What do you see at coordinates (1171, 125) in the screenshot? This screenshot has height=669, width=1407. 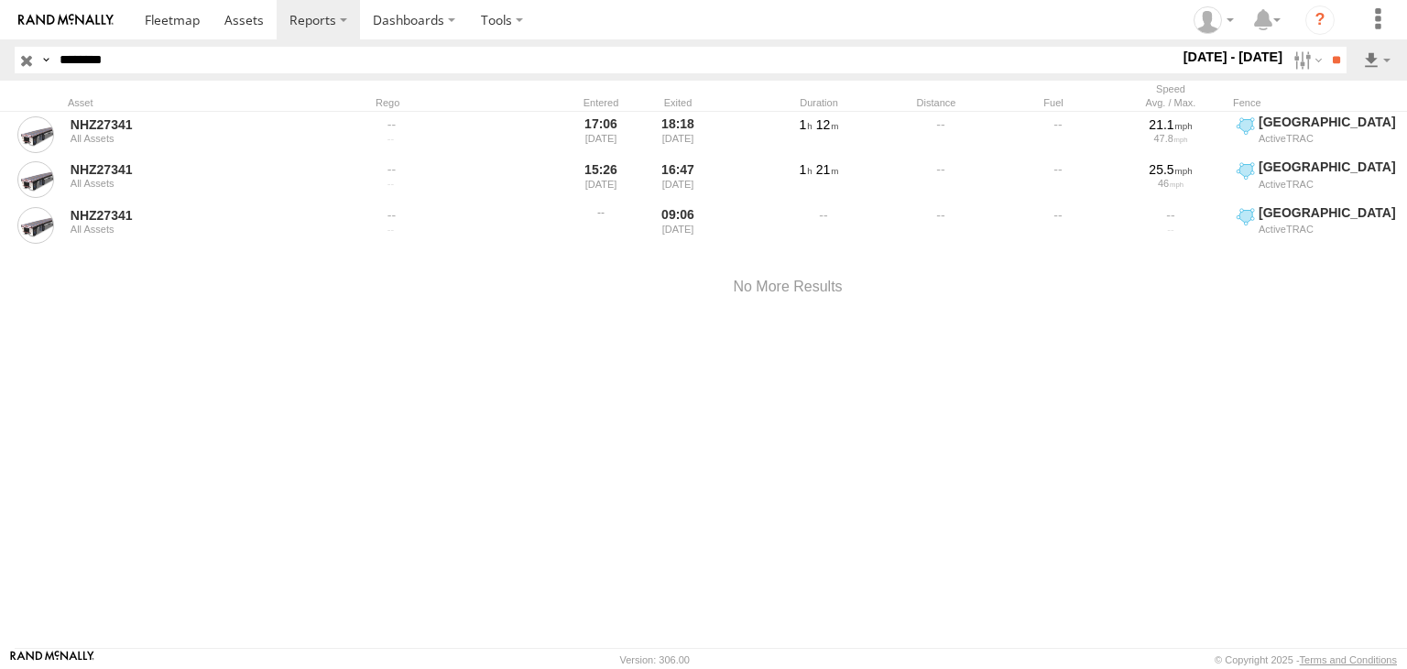 I see `div: 21.1` at bounding box center [1171, 125].